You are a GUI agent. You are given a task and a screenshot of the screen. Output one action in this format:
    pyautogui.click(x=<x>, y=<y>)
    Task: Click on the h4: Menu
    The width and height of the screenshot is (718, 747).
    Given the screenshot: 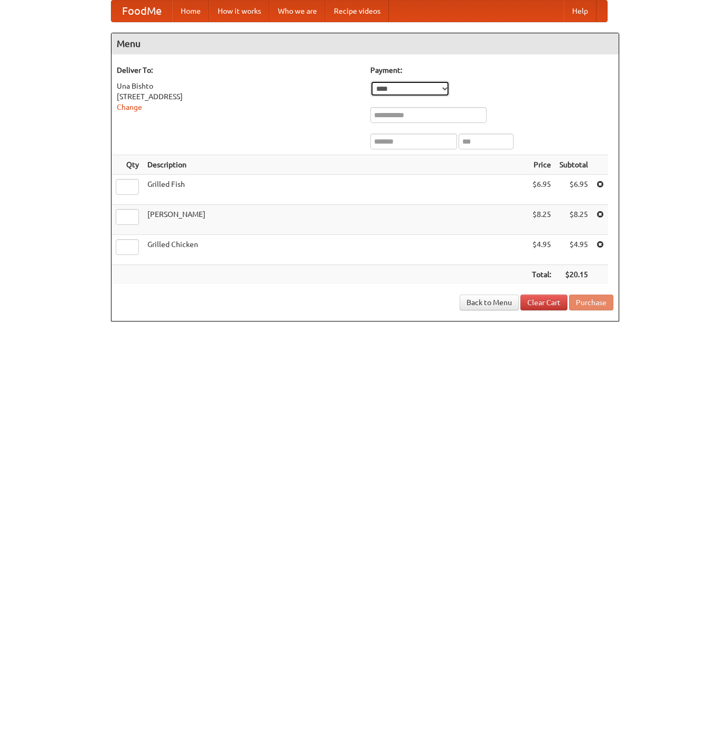 What is the action you would take?
    pyautogui.click(x=365, y=44)
    